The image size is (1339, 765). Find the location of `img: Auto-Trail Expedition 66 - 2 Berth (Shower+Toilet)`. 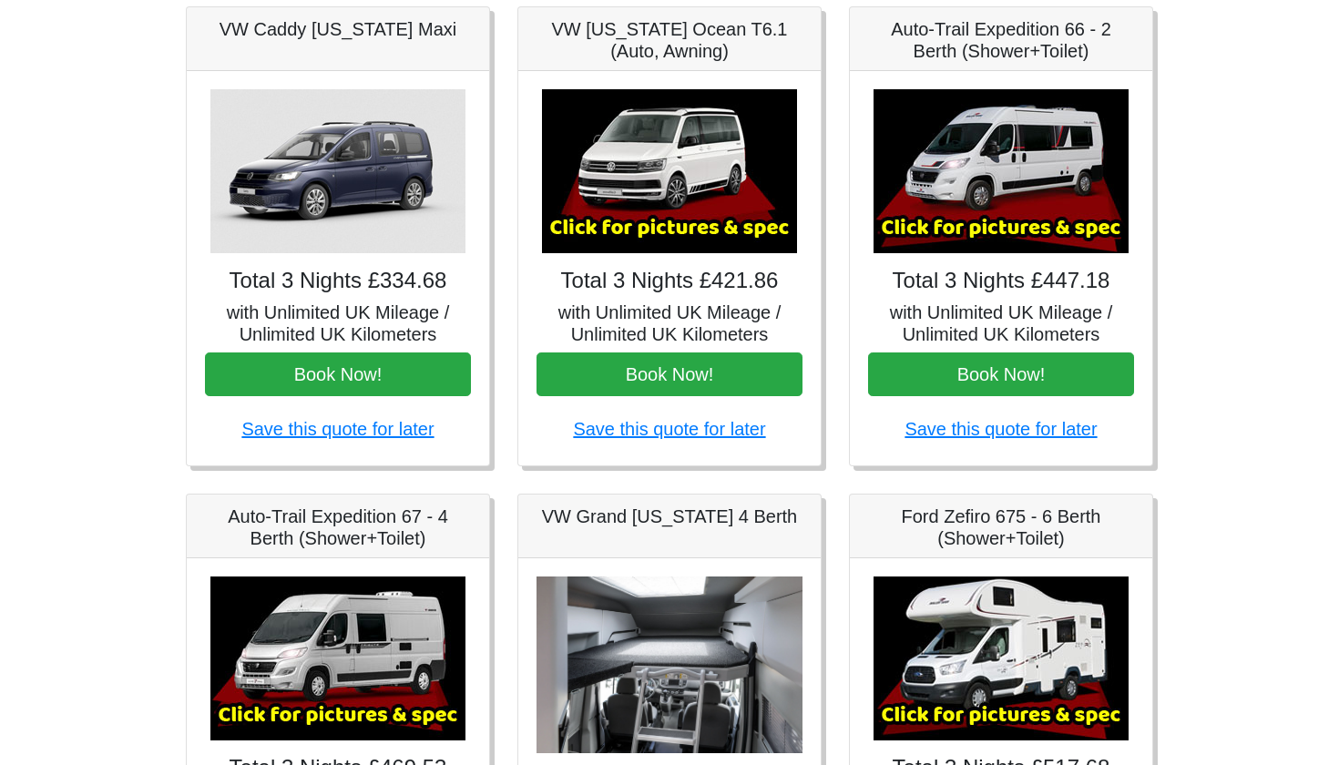

img: Auto-Trail Expedition 66 - 2 Berth (Shower+Toilet) is located at coordinates (1001, 171).